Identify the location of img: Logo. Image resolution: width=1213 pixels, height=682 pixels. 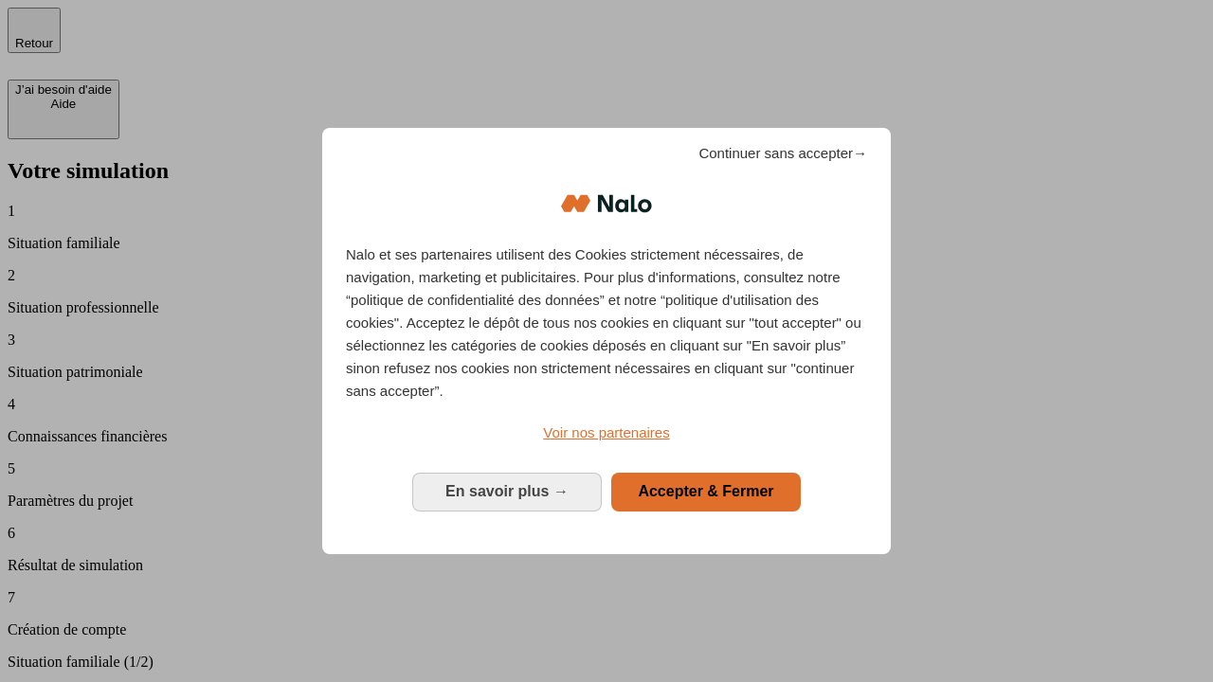
(606, 204).